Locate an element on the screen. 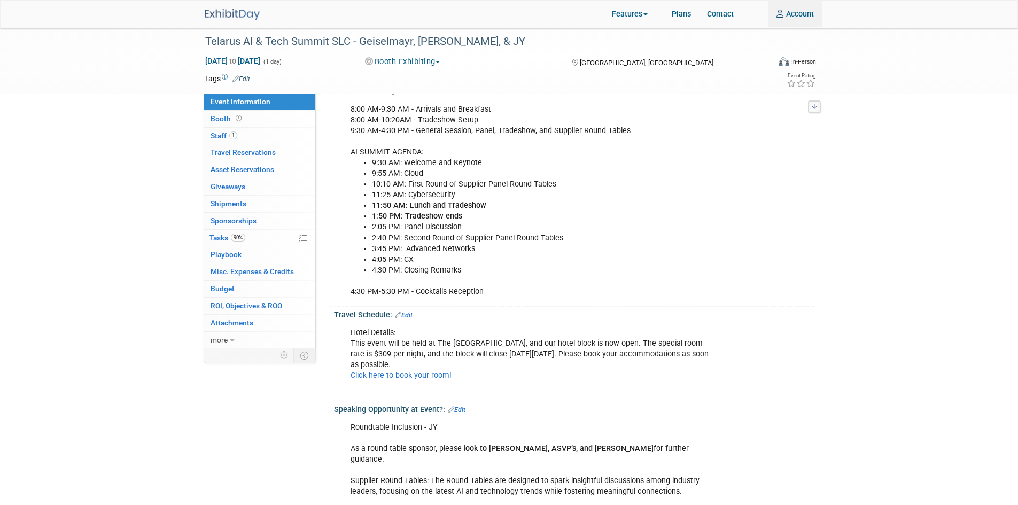  a: Contact is located at coordinates (720, 14).